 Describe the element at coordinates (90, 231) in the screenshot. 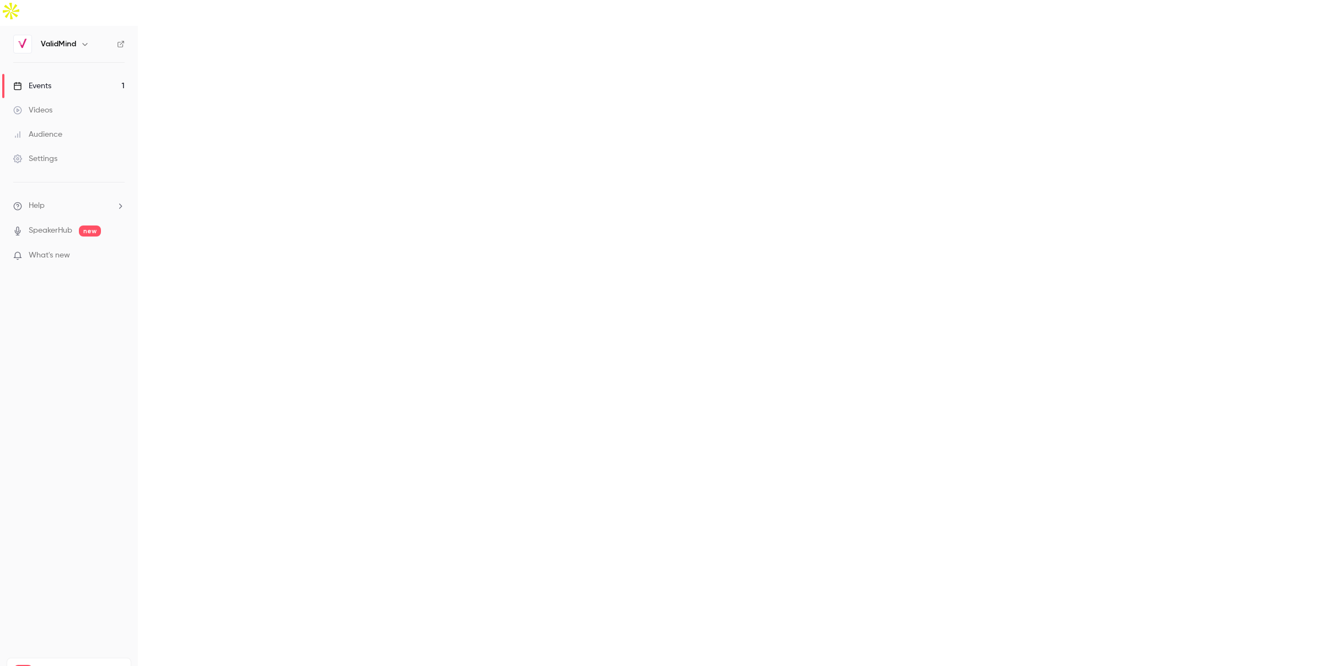

I see `span: new` at that location.